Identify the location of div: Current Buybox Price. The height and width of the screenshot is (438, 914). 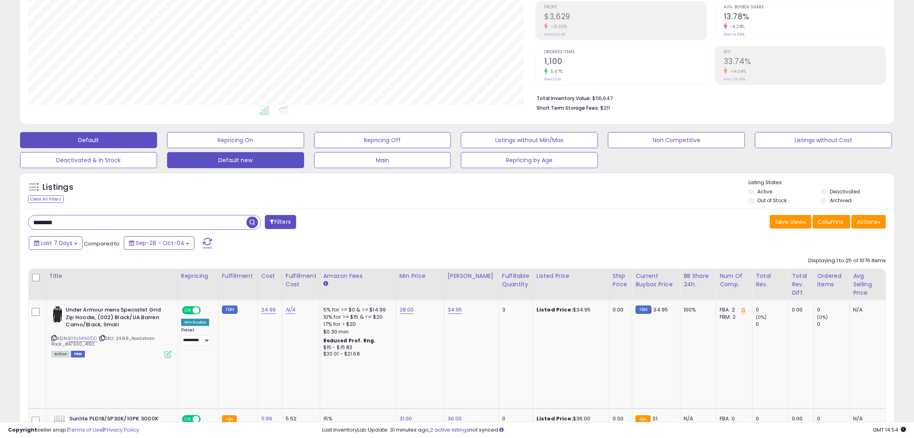
(656, 280).